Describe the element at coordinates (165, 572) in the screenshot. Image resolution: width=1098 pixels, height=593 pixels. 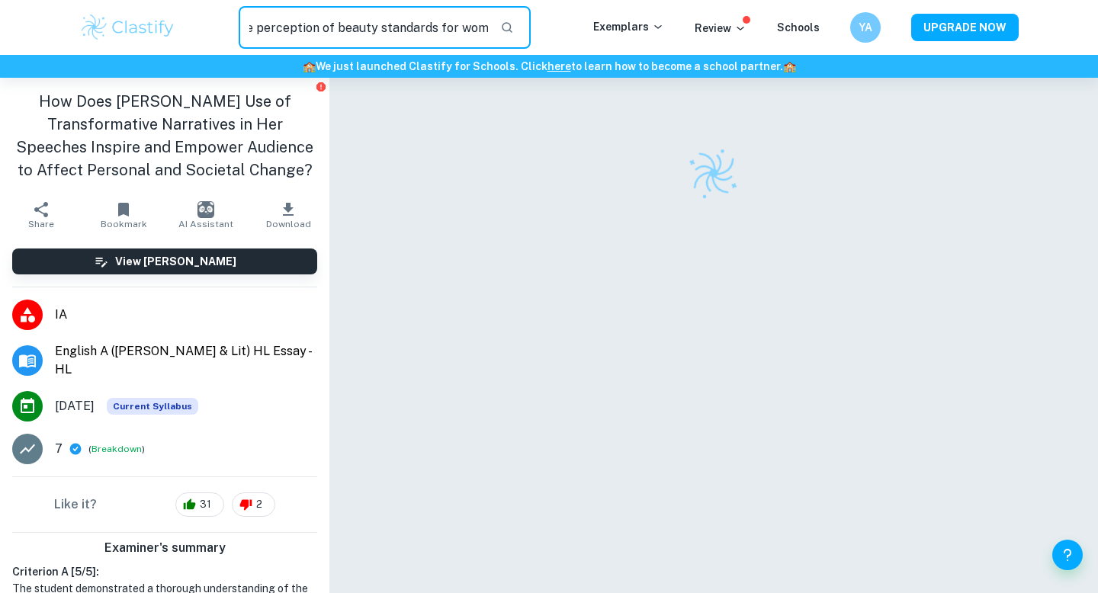
I see `h6: Criterion A [ 5 / 5 ]:` at that location.